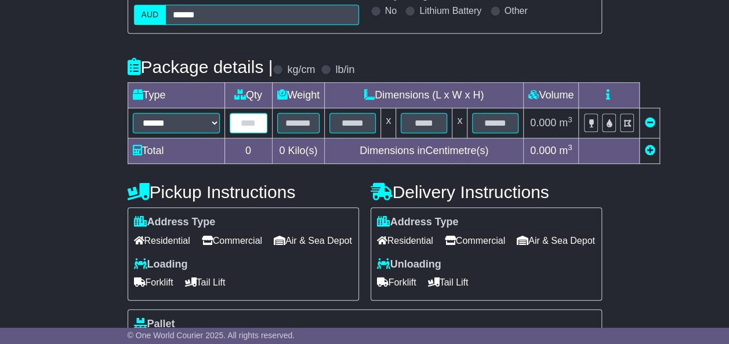 Image resolution: width=729 pixels, height=344 pixels. I want to click on h4: Pickup Instructions, so click(243, 192).